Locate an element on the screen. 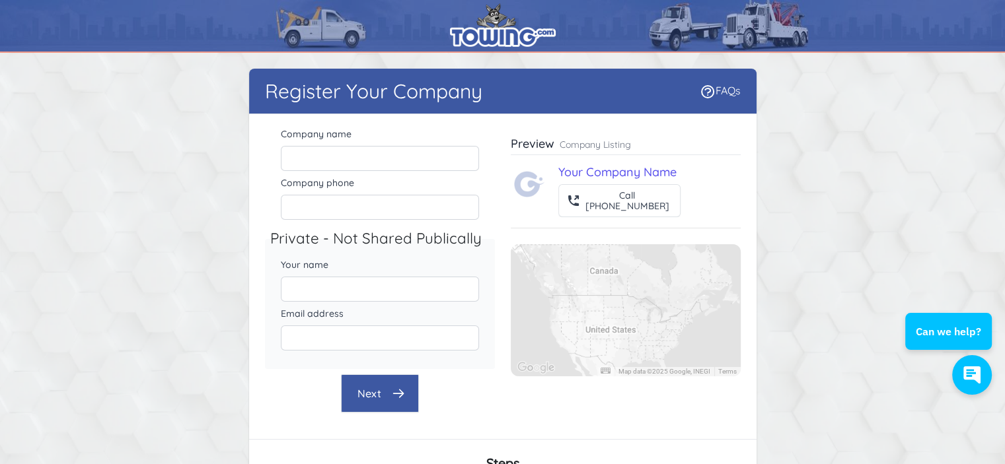 This screenshot has width=1005, height=464. a: FAQs is located at coordinates (720, 91).